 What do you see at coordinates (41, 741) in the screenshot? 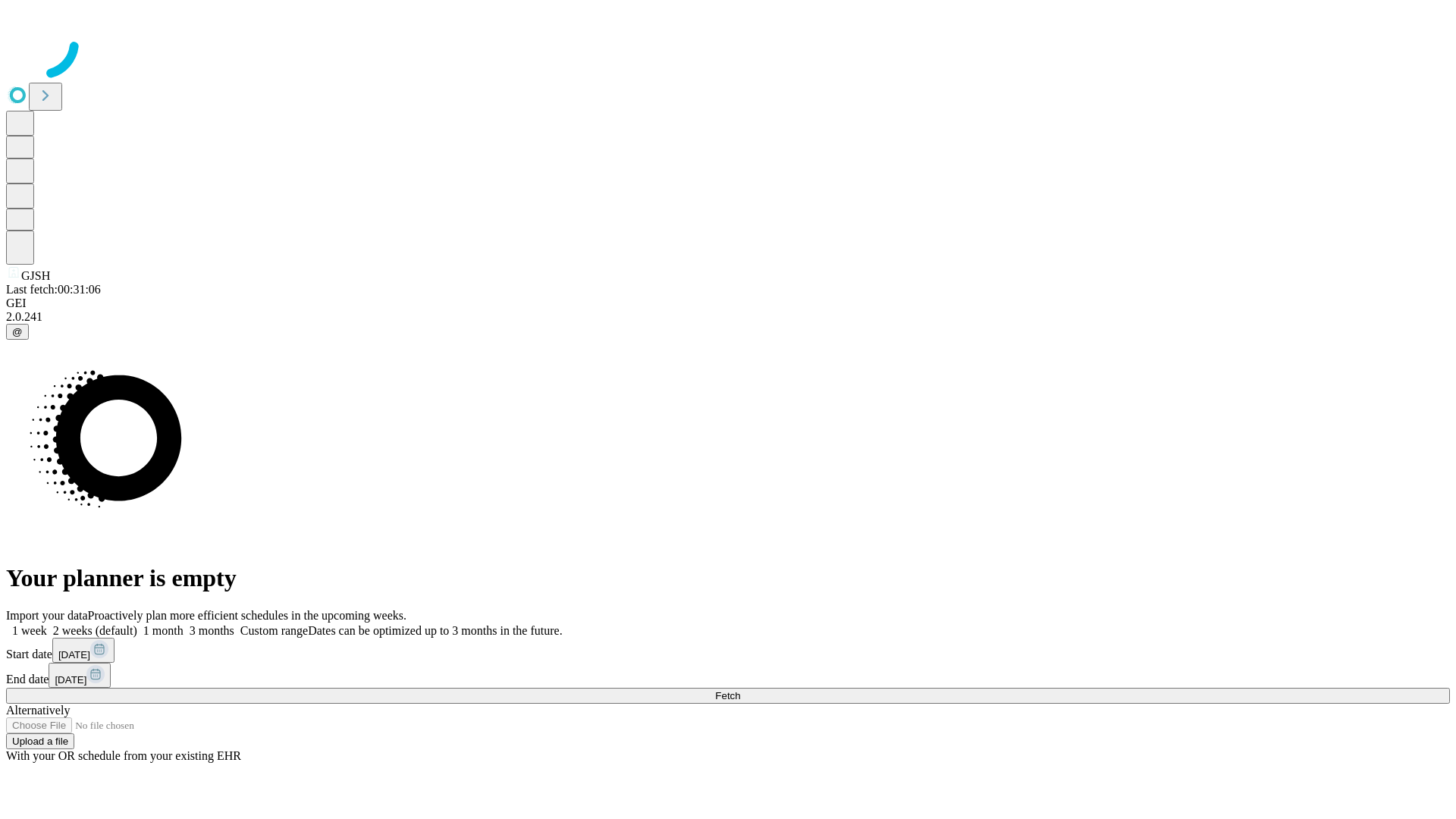
I see `button: Upload a file` at bounding box center [41, 741].